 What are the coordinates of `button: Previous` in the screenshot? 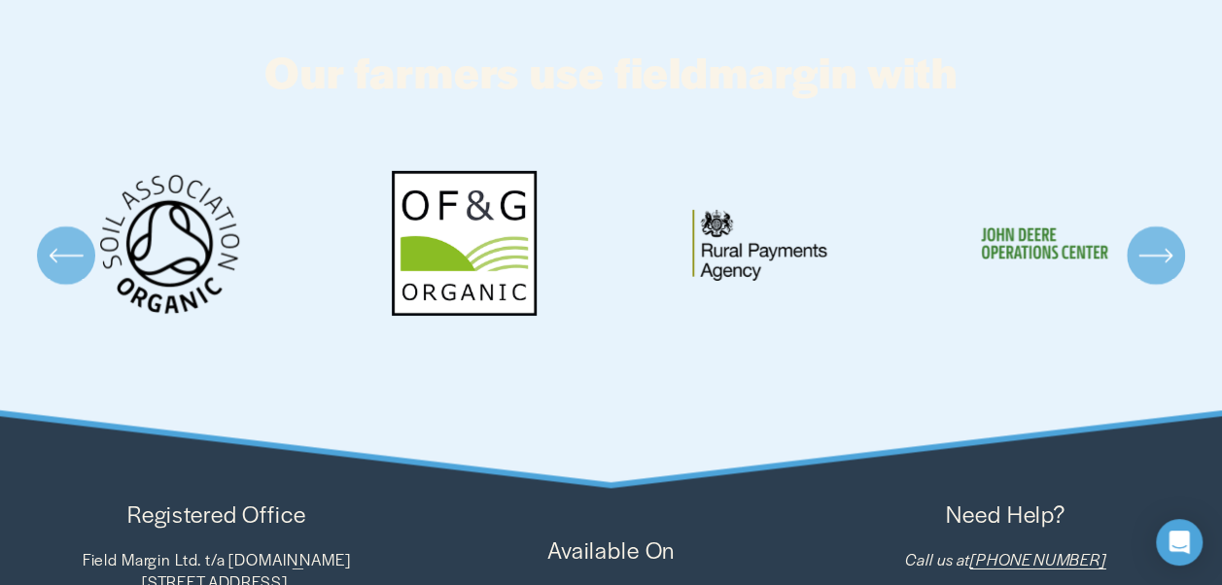 It's located at (66, 256).